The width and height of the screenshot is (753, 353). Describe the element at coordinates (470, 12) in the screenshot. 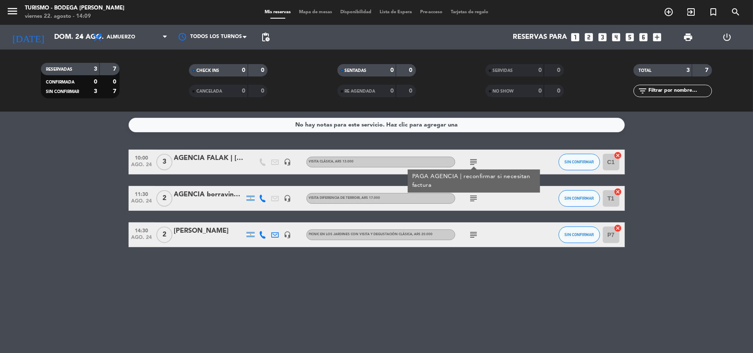

I see `span: Tarjetas de regalo` at that location.